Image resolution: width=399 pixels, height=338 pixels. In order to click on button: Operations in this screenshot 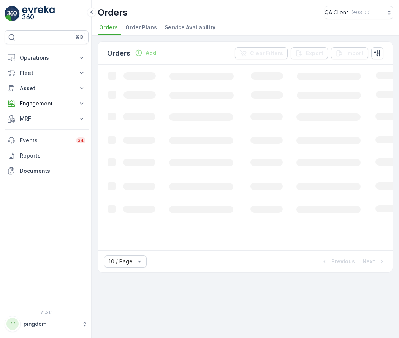, I will do `click(46, 58)`.